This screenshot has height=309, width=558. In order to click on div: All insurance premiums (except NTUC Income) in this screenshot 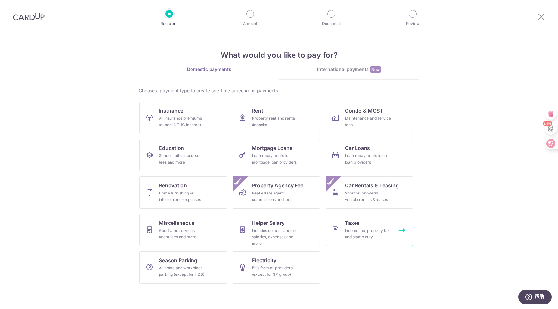, I will do `click(182, 122)`.